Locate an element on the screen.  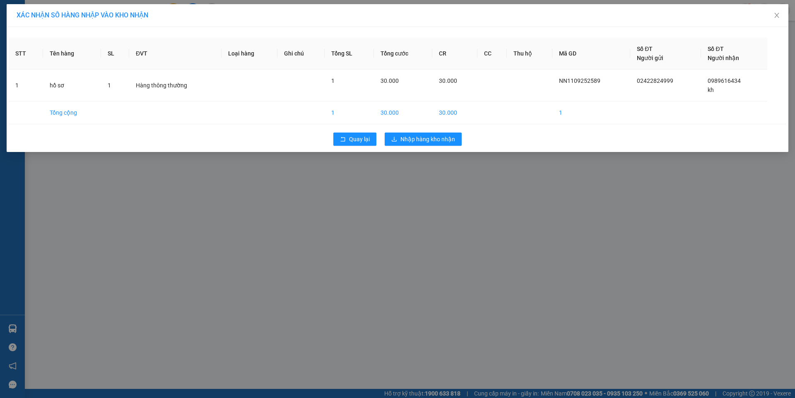
td: Tổng cộng is located at coordinates (72, 113).